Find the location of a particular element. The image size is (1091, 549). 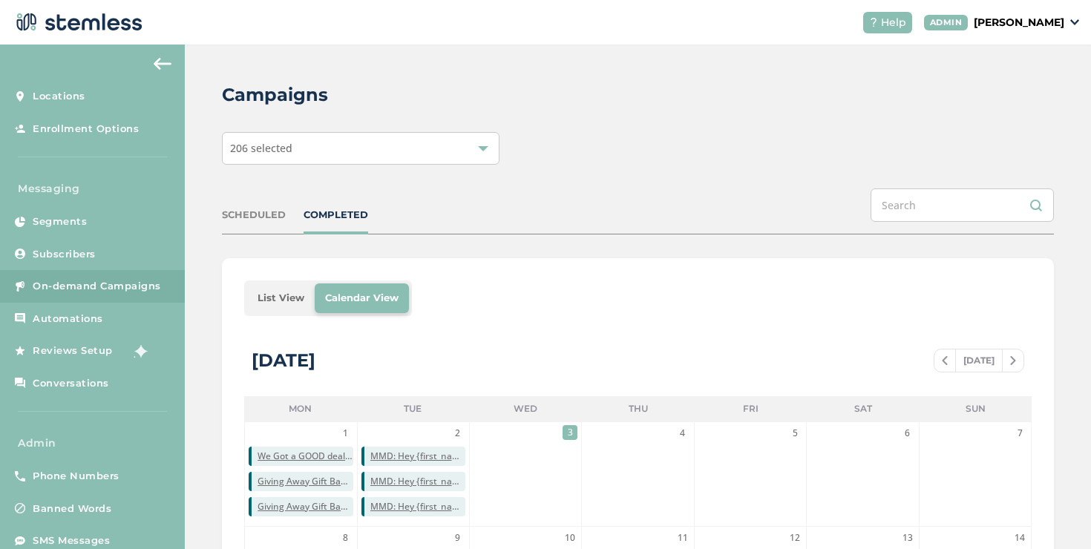

span: Banned Words is located at coordinates (72, 509).